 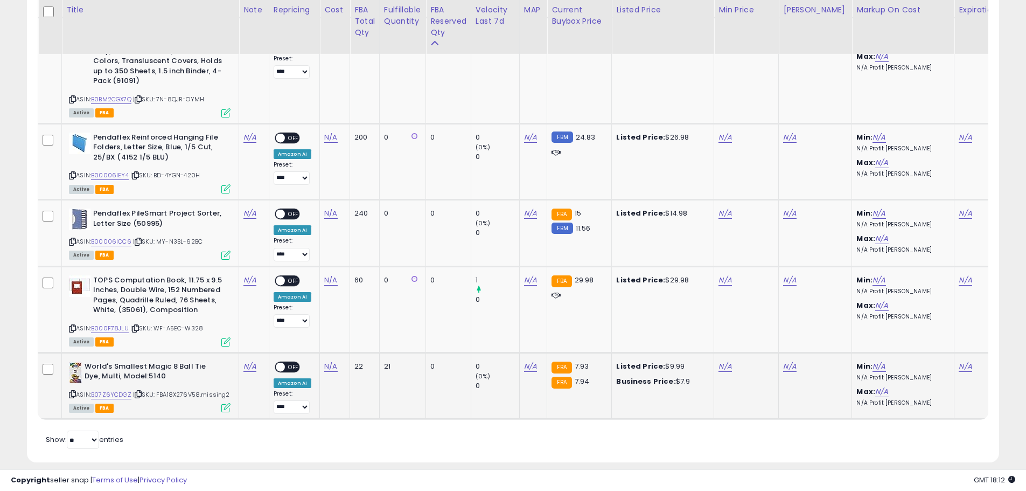 What do you see at coordinates (158, 149) in the screenshot?
I see `b: Pendaflex Reinforced Hanging File Folders, Letter Size, Blue, 1/5 Cut, 25/BX (4152 1/5 BLU)` at bounding box center [158, 149].